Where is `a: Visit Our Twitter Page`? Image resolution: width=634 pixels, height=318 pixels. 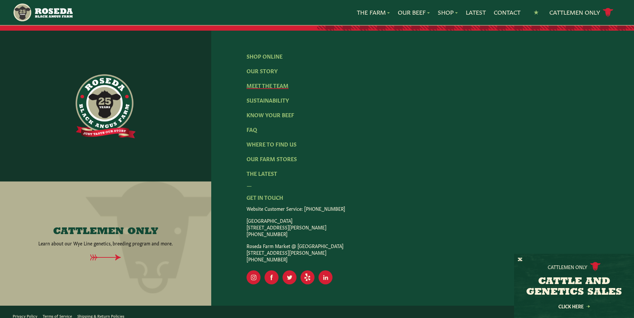 a: Visit Our Twitter Page is located at coordinates (290, 278).